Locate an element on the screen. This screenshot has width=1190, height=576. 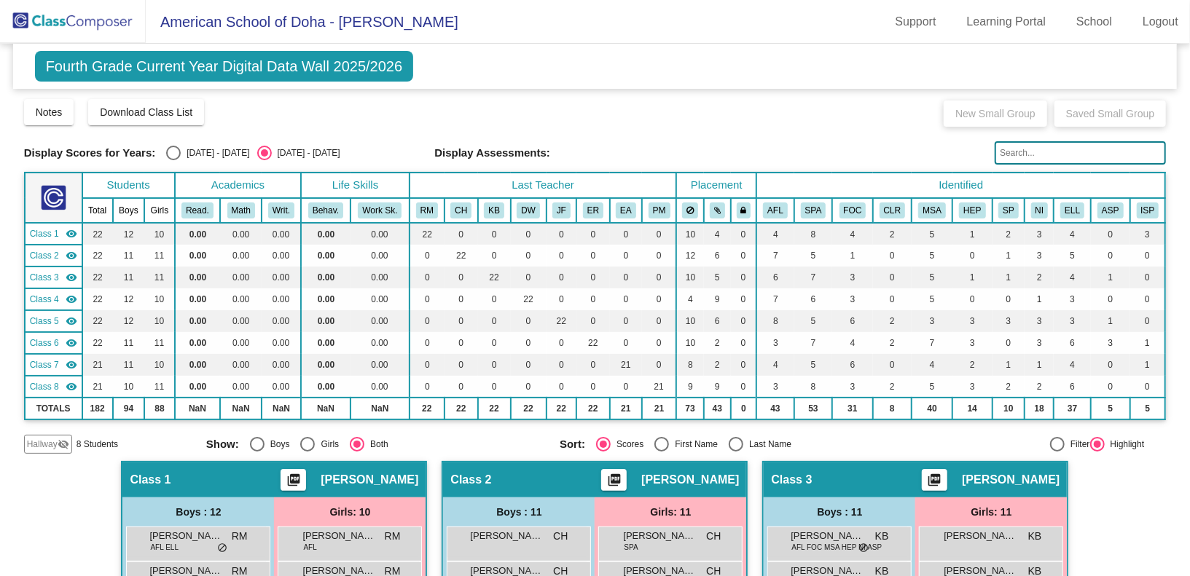
th: Keep with teacher is located at coordinates (744, 211).